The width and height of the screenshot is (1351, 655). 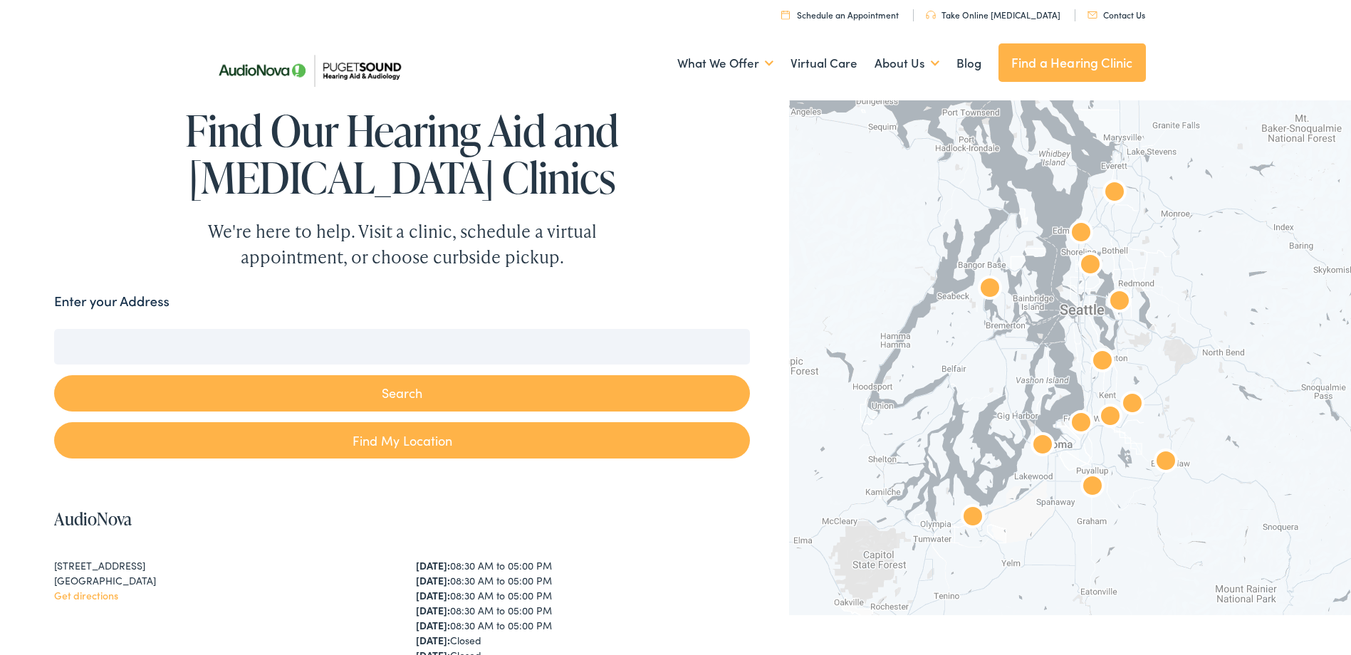 What do you see at coordinates (725, 63) in the screenshot?
I see `a: What We Offer` at bounding box center [725, 63].